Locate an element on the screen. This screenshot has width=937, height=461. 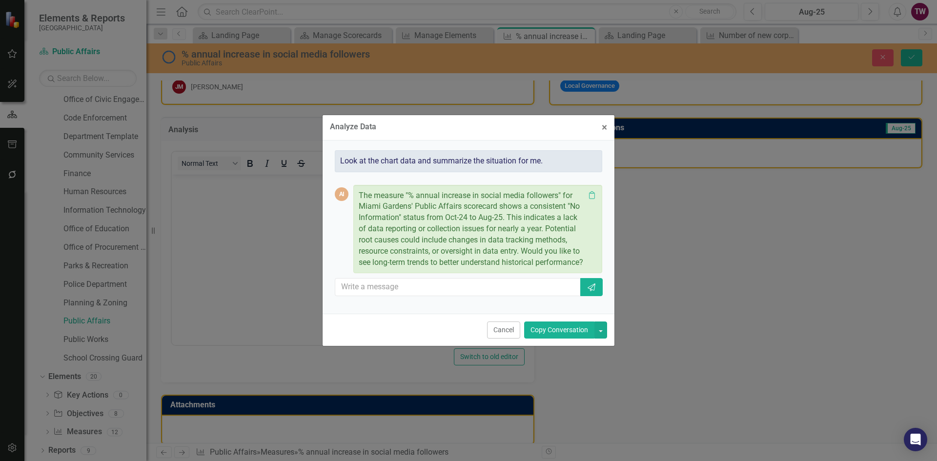
p: The measure "% annual increase in social media followers" for Miami Gardens' Public Affairs score... is located at coordinates (472, 229).